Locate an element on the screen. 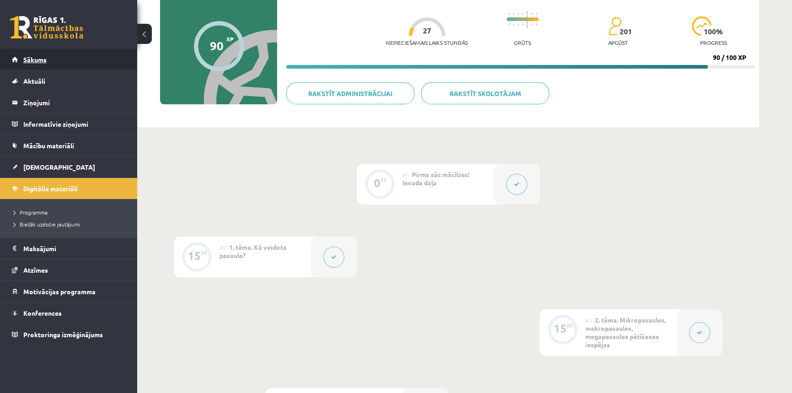 The width and height of the screenshot is (792, 393). a: Rakstīt skolotājam is located at coordinates (485, 93).